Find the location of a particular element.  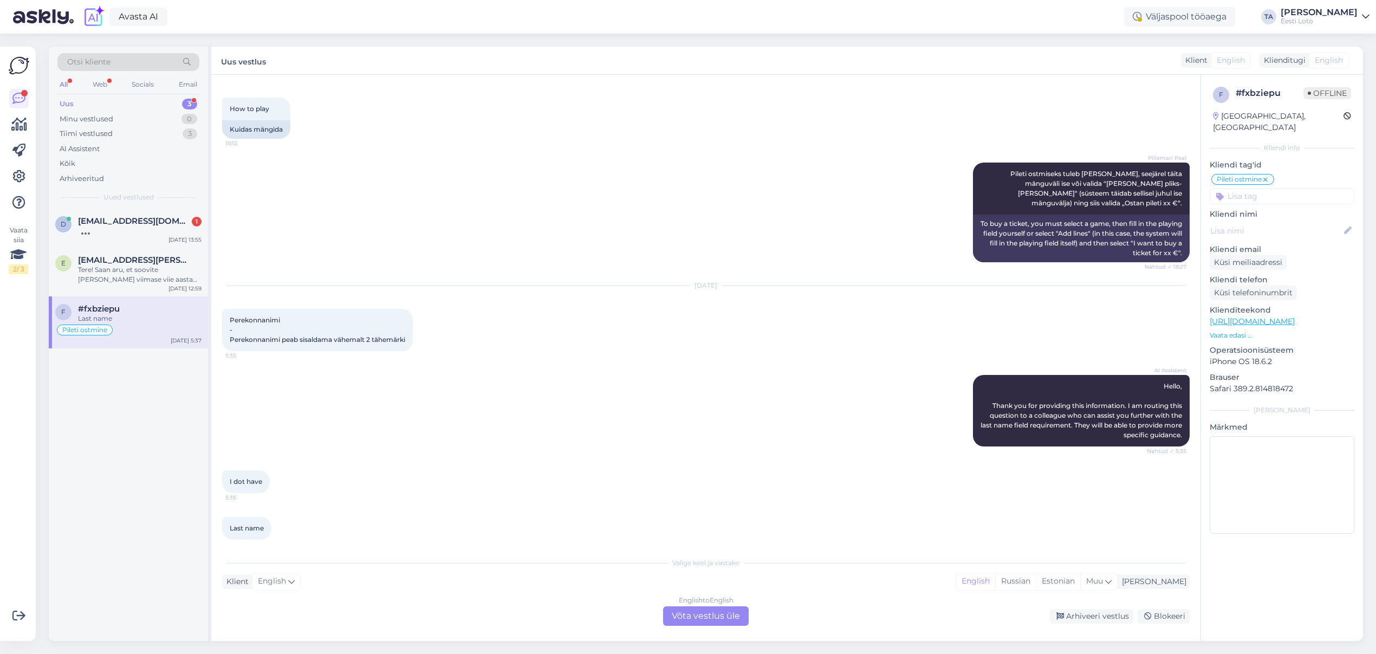

span: Nähtud ✓ 18:27 is located at coordinates (1165, 266).